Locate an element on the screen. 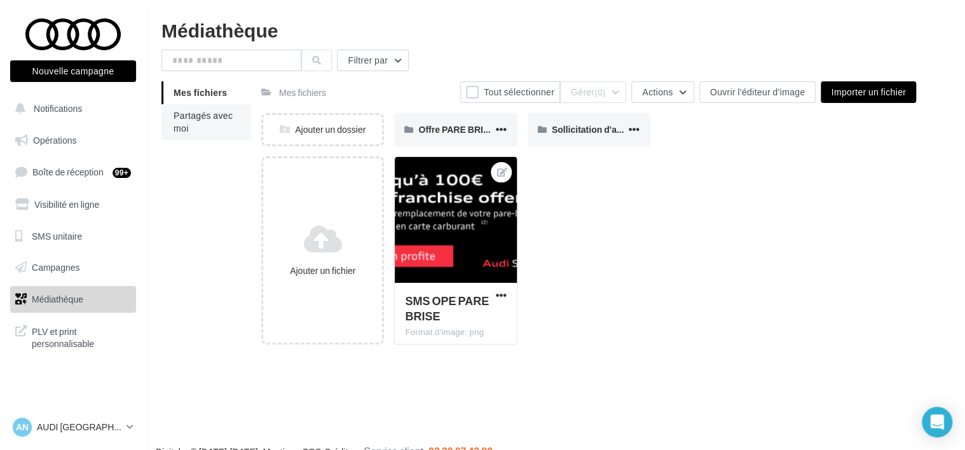  span: Opérations is located at coordinates (55, 140).